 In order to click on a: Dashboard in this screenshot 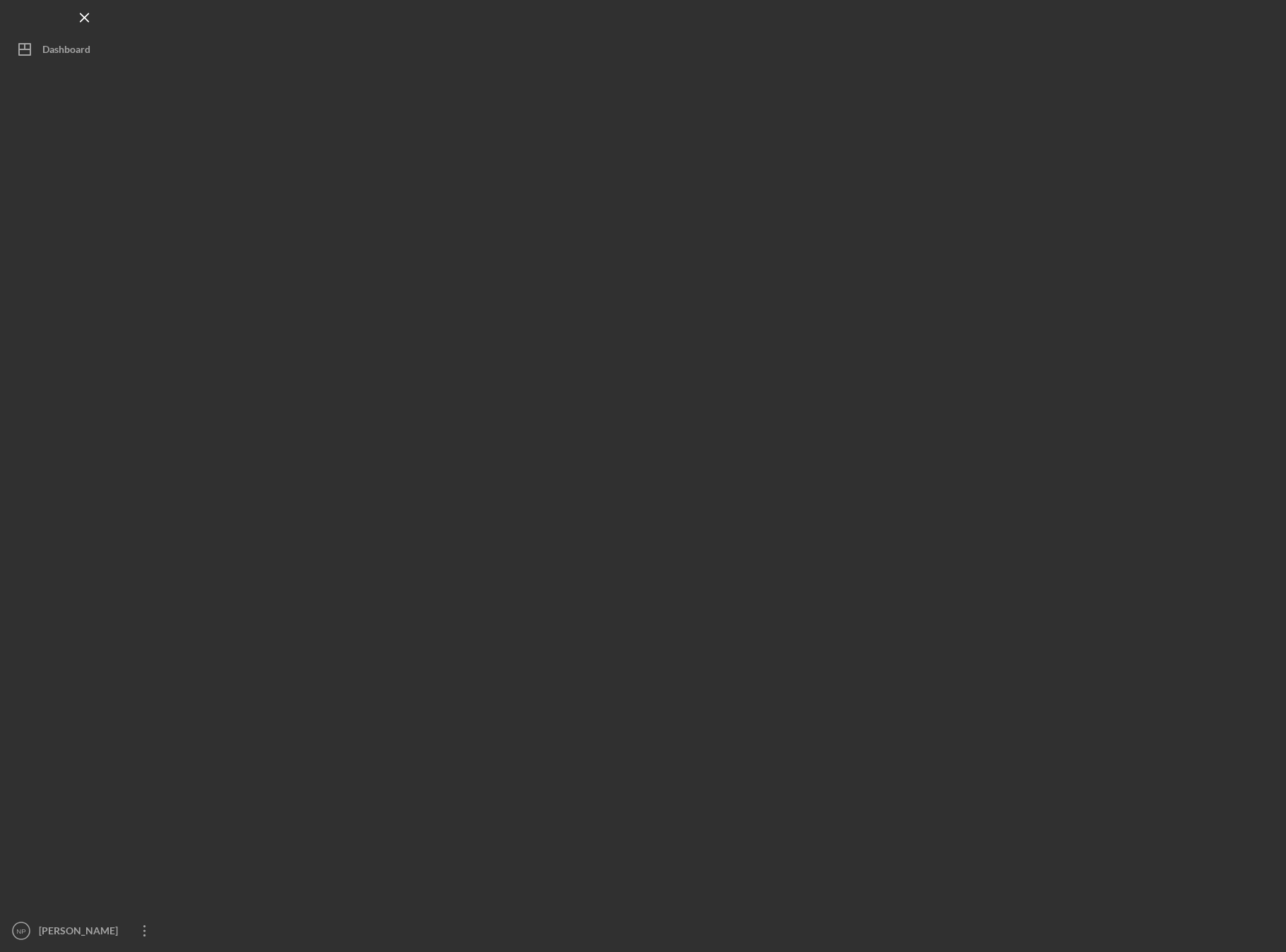, I will do `click(85, 49)`.